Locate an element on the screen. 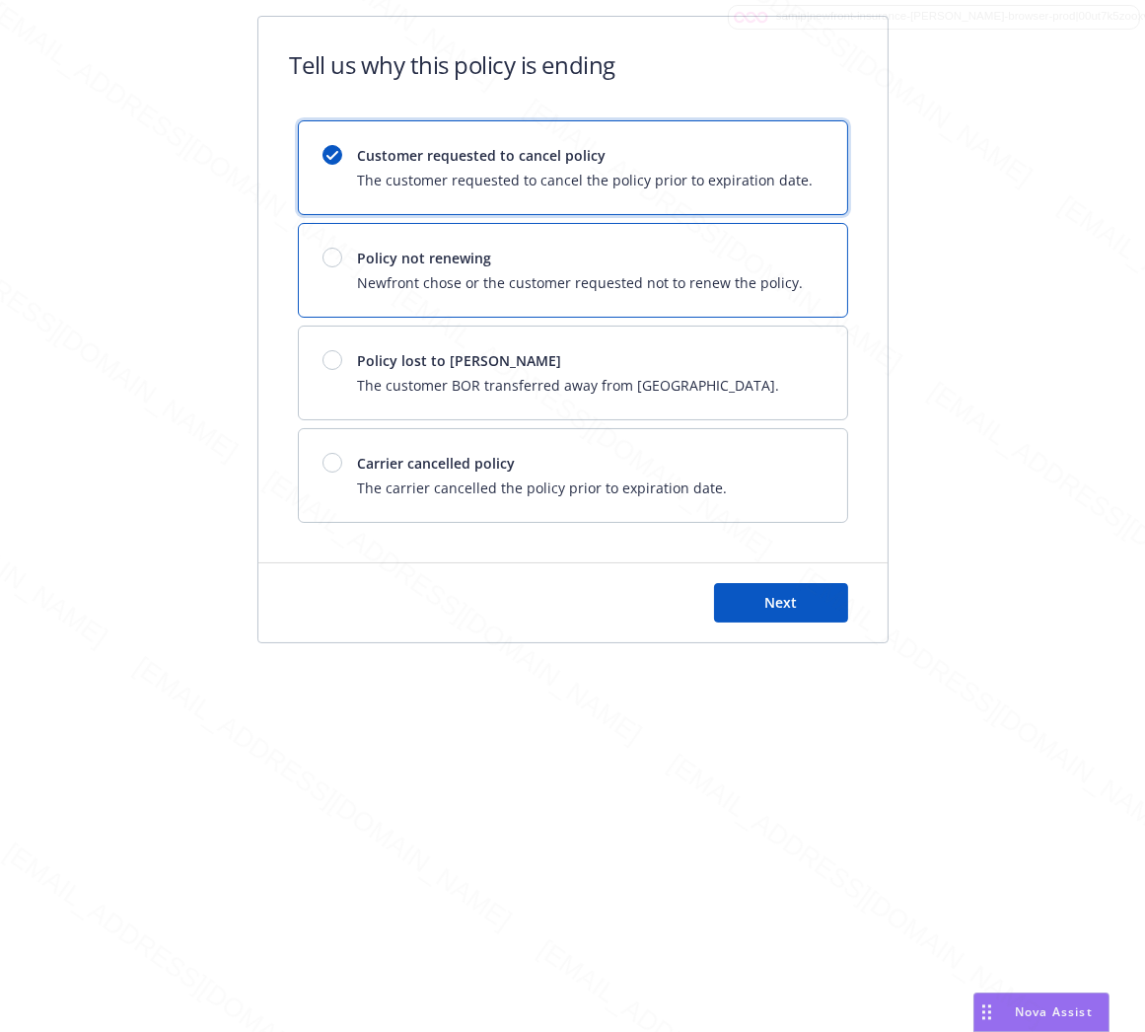 The image size is (1145, 1032). span: The carrier cancelled the policy prior to expiration date. is located at coordinates (543, 487).